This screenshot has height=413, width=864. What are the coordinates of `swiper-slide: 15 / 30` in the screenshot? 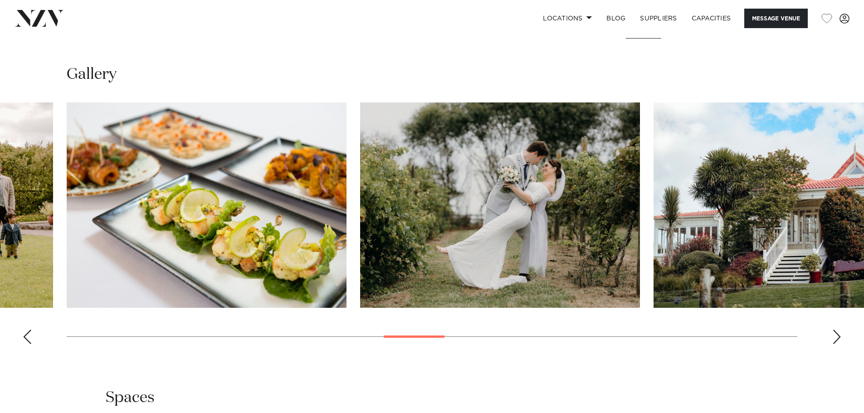 It's located at (500, 205).